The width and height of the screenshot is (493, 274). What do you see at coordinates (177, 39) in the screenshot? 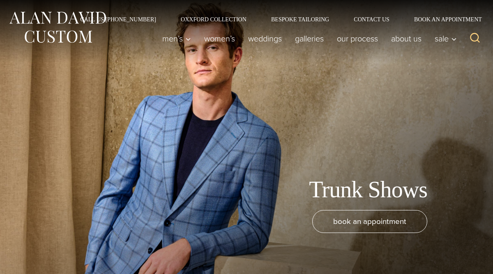
I see `span: Men’s` at bounding box center [177, 39].